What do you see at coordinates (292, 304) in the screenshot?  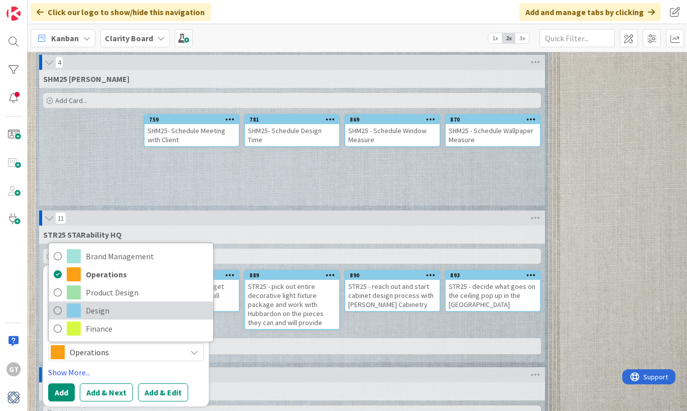 I see `div: STR25 - pick out entire decorative light fixture package and work with Hubbardon on the pieces th...` at bounding box center [292, 304].